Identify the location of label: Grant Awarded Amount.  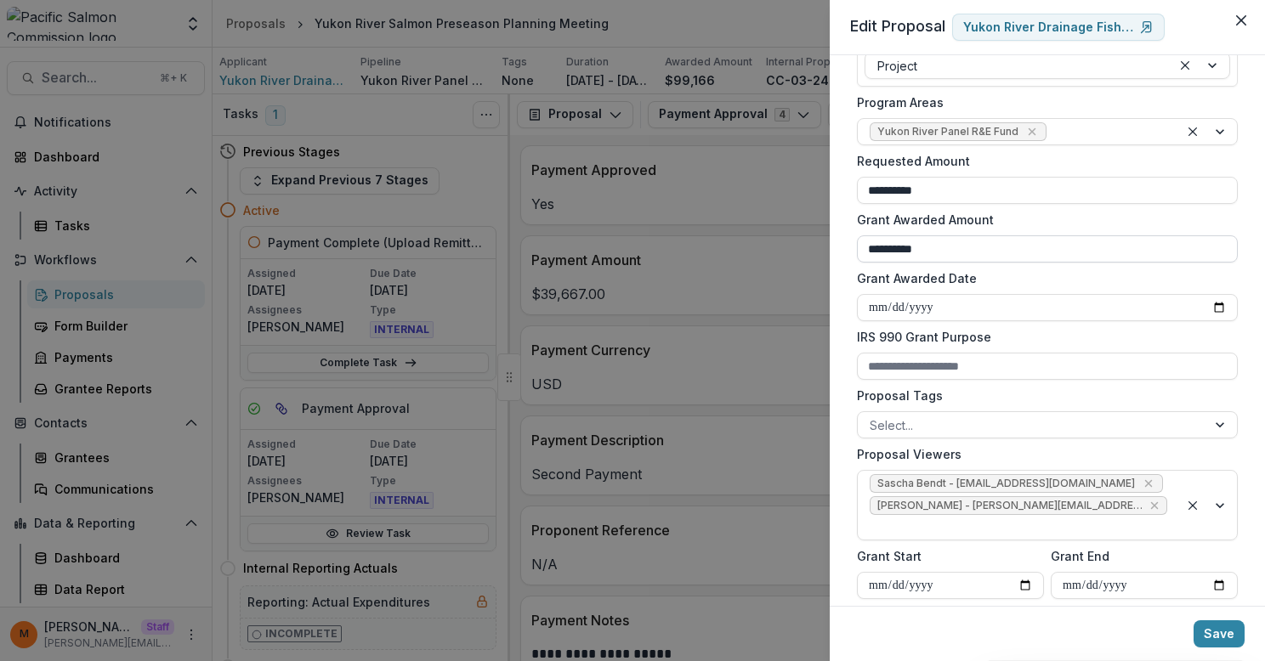
(1042, 219).